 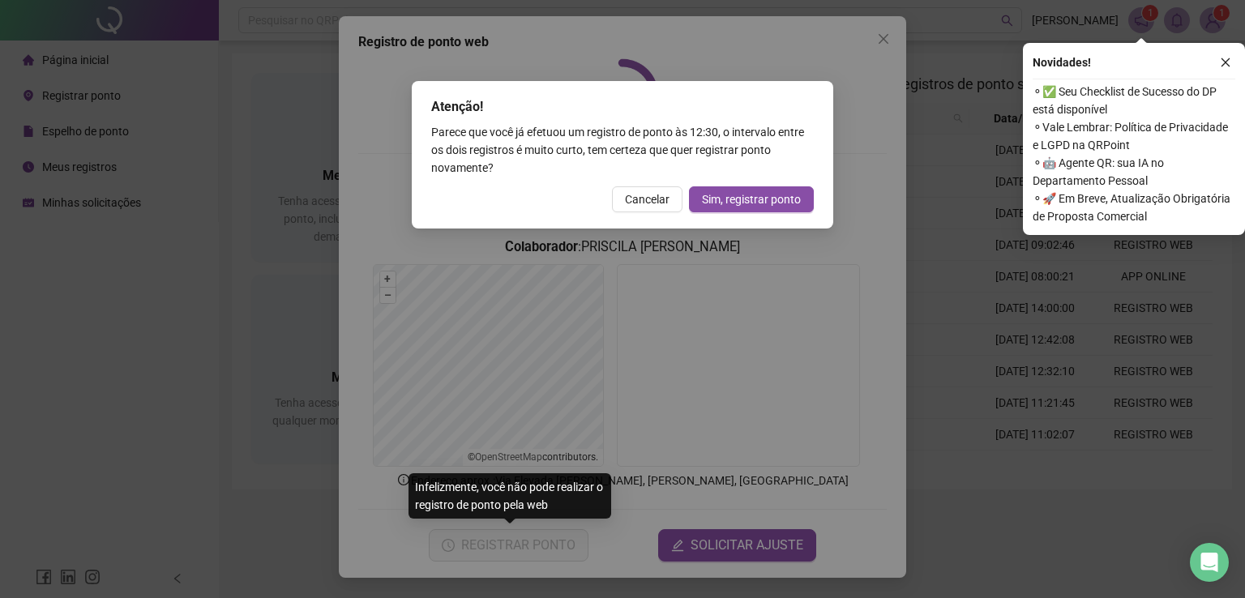 What do you see at coordinates (647, 199) in the screenshot?
I see `span: Cancelar` at bounding box center [647, 199].